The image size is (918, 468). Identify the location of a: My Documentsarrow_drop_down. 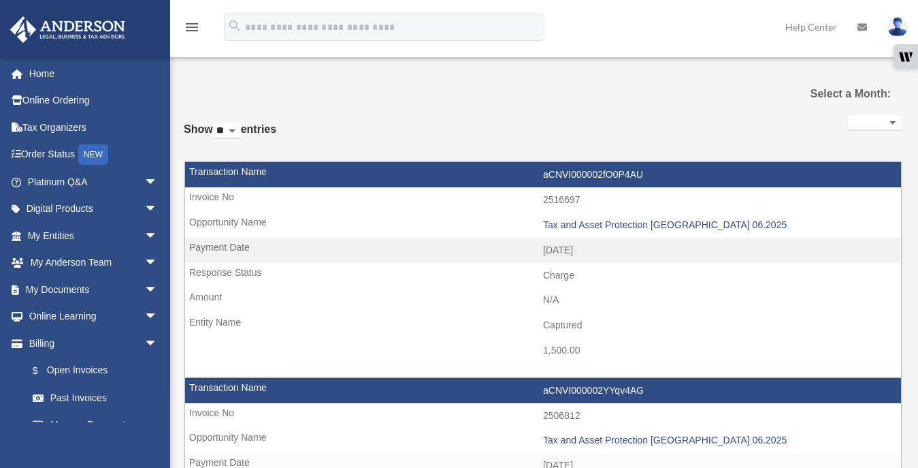
(94, 289).